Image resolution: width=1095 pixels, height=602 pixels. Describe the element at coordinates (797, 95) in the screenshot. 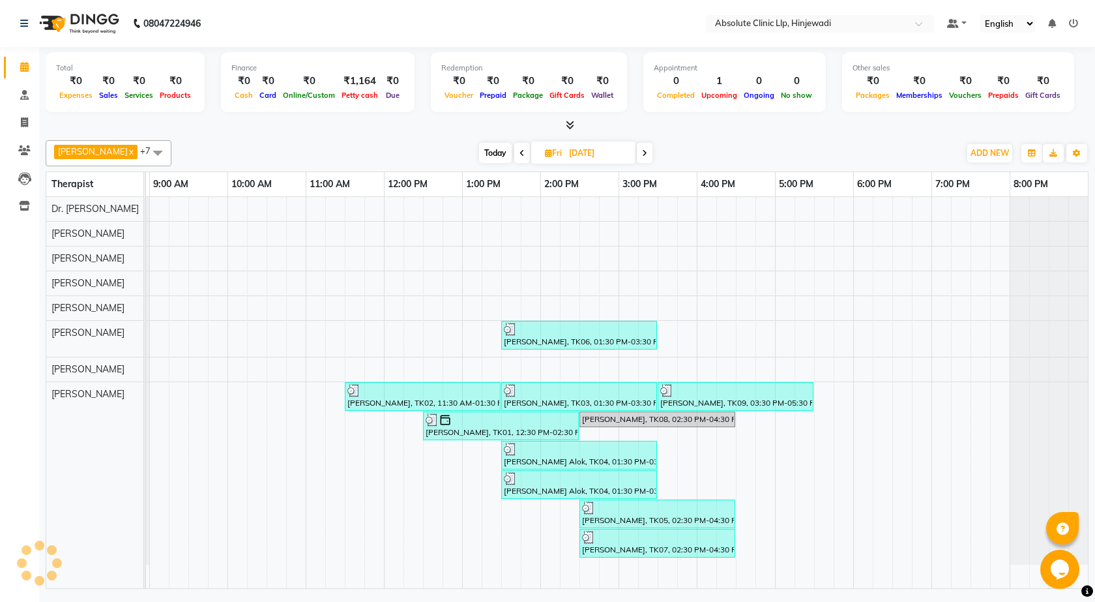

I see `span: No show` at that location.